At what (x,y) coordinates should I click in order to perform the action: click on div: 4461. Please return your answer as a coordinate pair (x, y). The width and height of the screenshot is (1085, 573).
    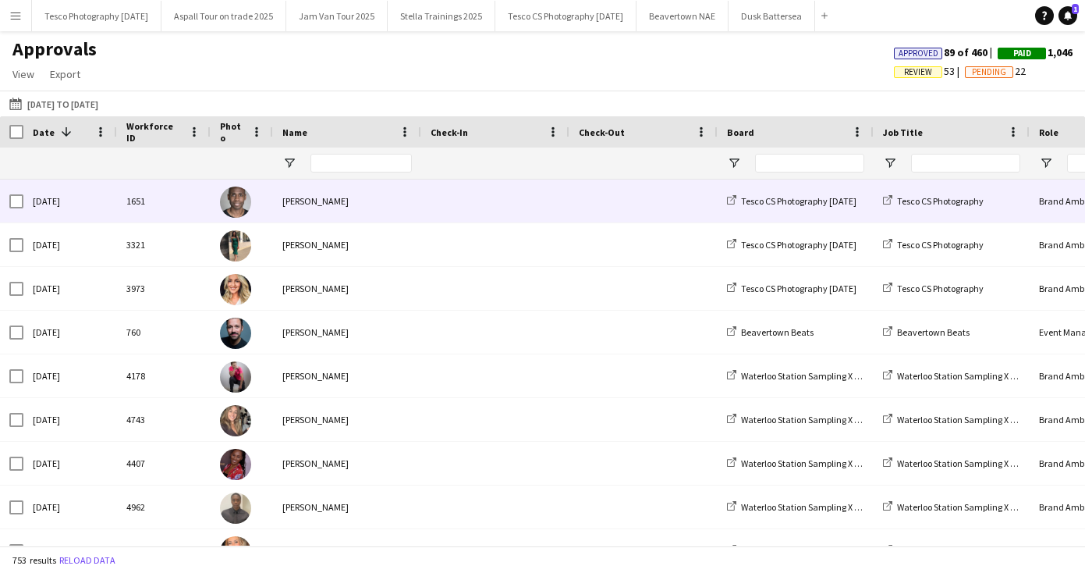
    Looking at the image, I should click on (164, 550).